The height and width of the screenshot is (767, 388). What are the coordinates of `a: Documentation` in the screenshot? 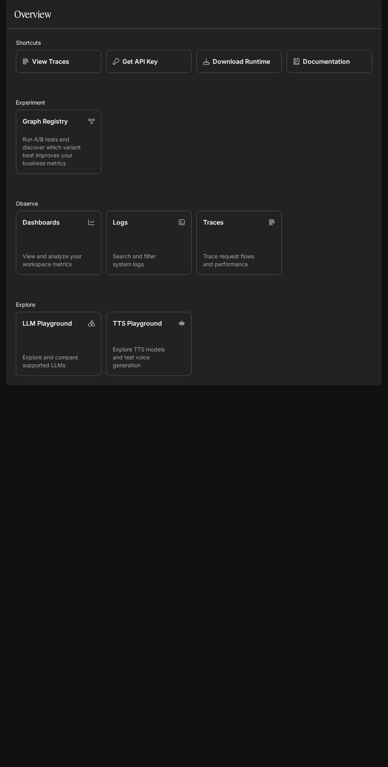 It's located at (330, 61).